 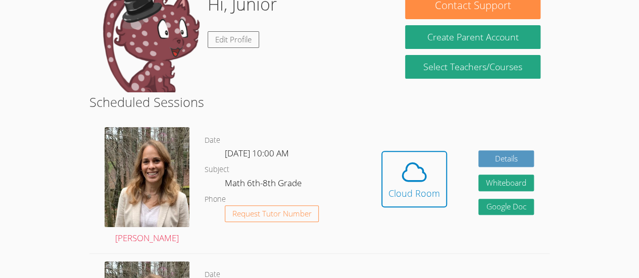 I want to click on div: Cloud Room, so click(x=414, y=193).